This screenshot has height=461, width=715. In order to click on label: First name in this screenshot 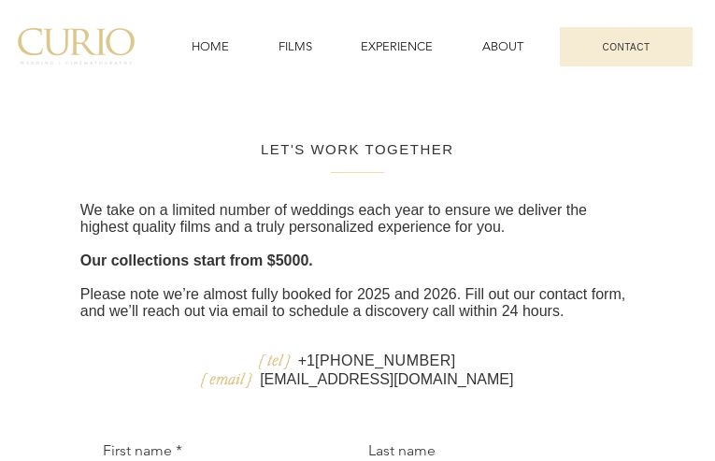, I will do `click(142, 451)`.